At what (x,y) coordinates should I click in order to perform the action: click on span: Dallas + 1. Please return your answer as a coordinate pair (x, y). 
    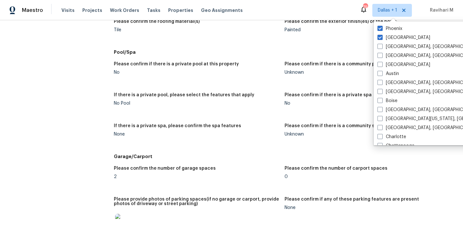
    Looking at the image, I should click on (388, 10).